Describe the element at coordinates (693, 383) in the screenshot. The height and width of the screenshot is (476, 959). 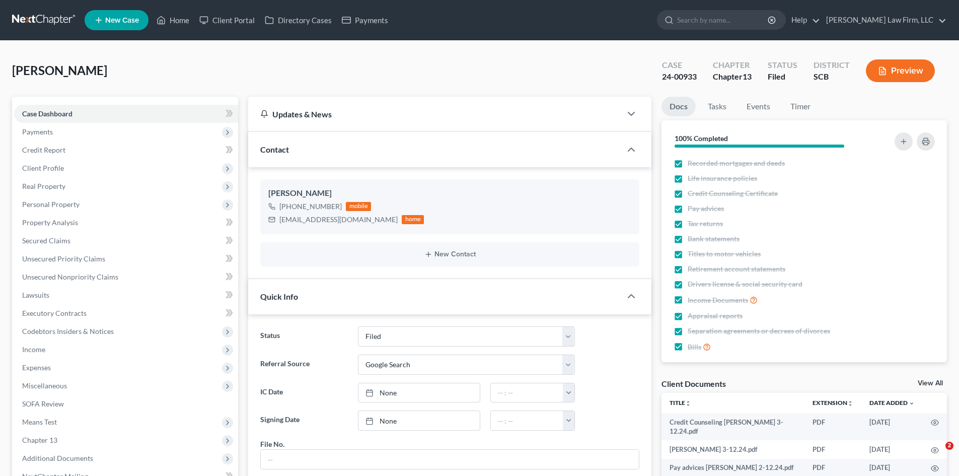
I see `div: Client Documents` at that location.